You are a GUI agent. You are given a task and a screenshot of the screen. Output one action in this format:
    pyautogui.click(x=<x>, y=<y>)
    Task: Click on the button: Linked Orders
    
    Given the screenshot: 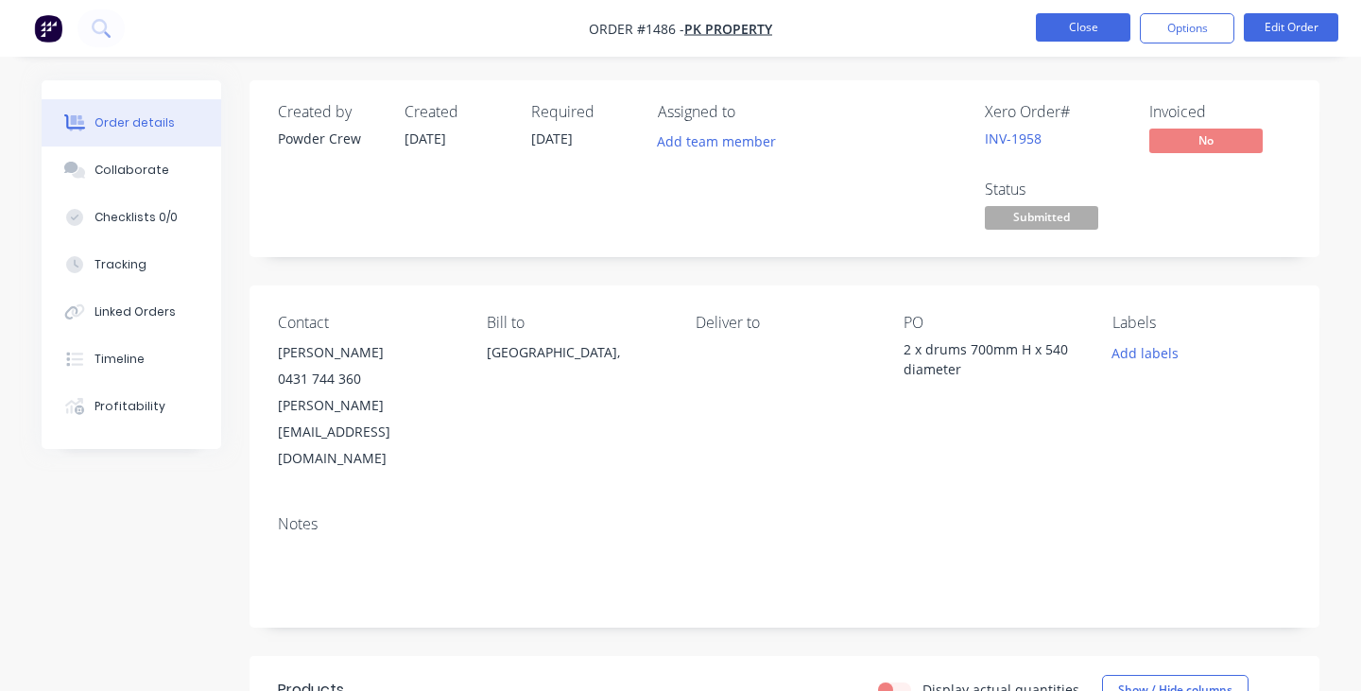 What is the action you would take?
    pyautogui.click(x=131, y=312)
    